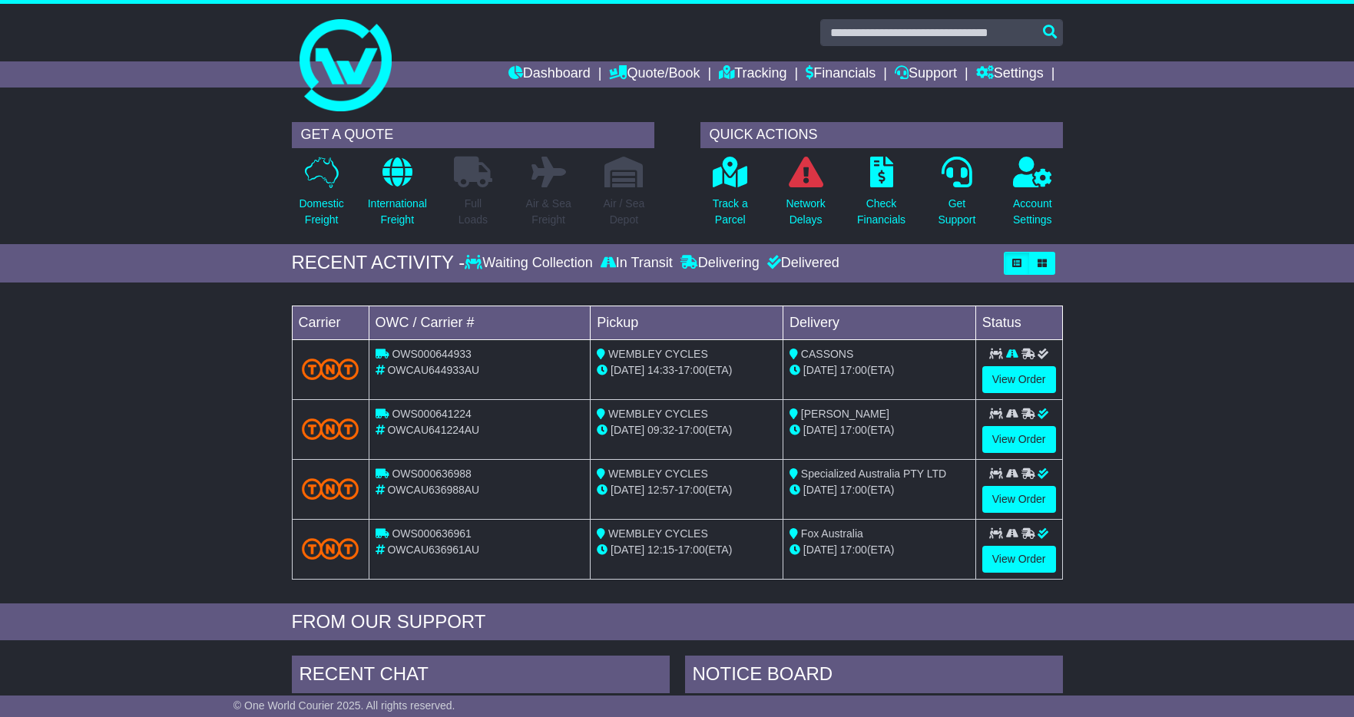 The image size is (1354, 717). Describe the element at coordinates (479, 323) in the screenshot. I see `td: OWC / Carrier #` at that location.